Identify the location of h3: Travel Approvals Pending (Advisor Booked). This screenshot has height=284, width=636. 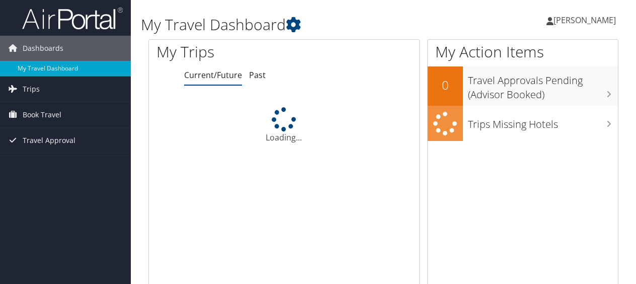
(543, 85).